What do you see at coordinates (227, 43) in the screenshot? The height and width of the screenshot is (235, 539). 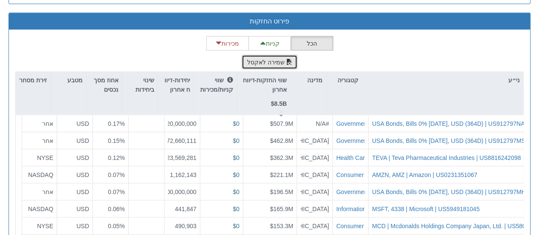 I see `button: מכירות` at bounding box center [227, 43].